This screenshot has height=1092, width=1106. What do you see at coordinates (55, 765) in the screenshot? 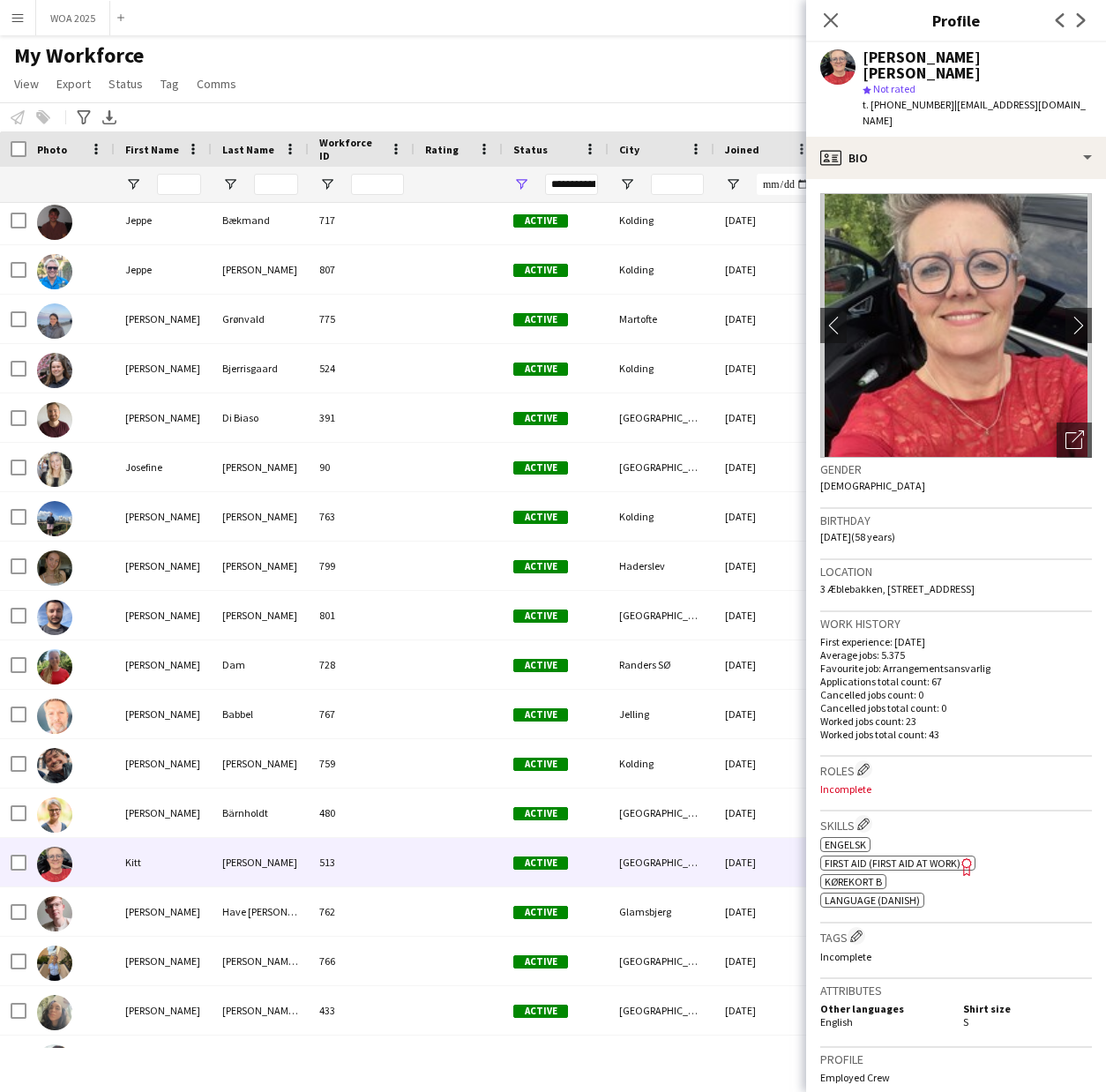
I see `img: Kim Aagaard Holm` at bounding box center [55, 765].